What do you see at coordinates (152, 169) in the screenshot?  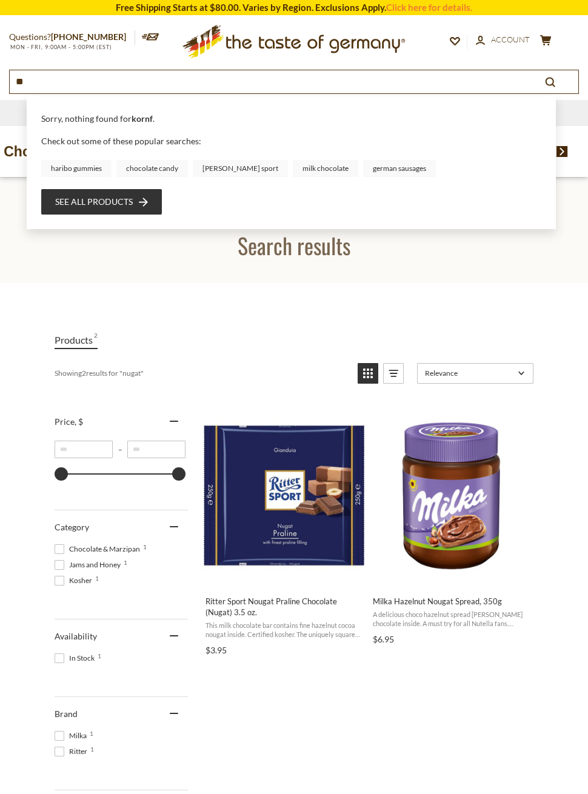 I see `a: chocolate candy` at bounding box center [152, 169].